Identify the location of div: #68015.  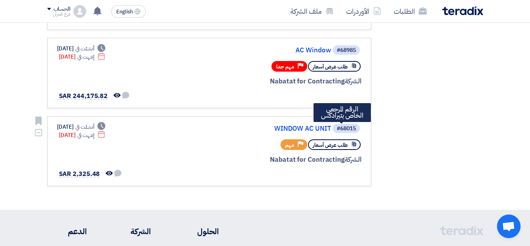
(346, 128).